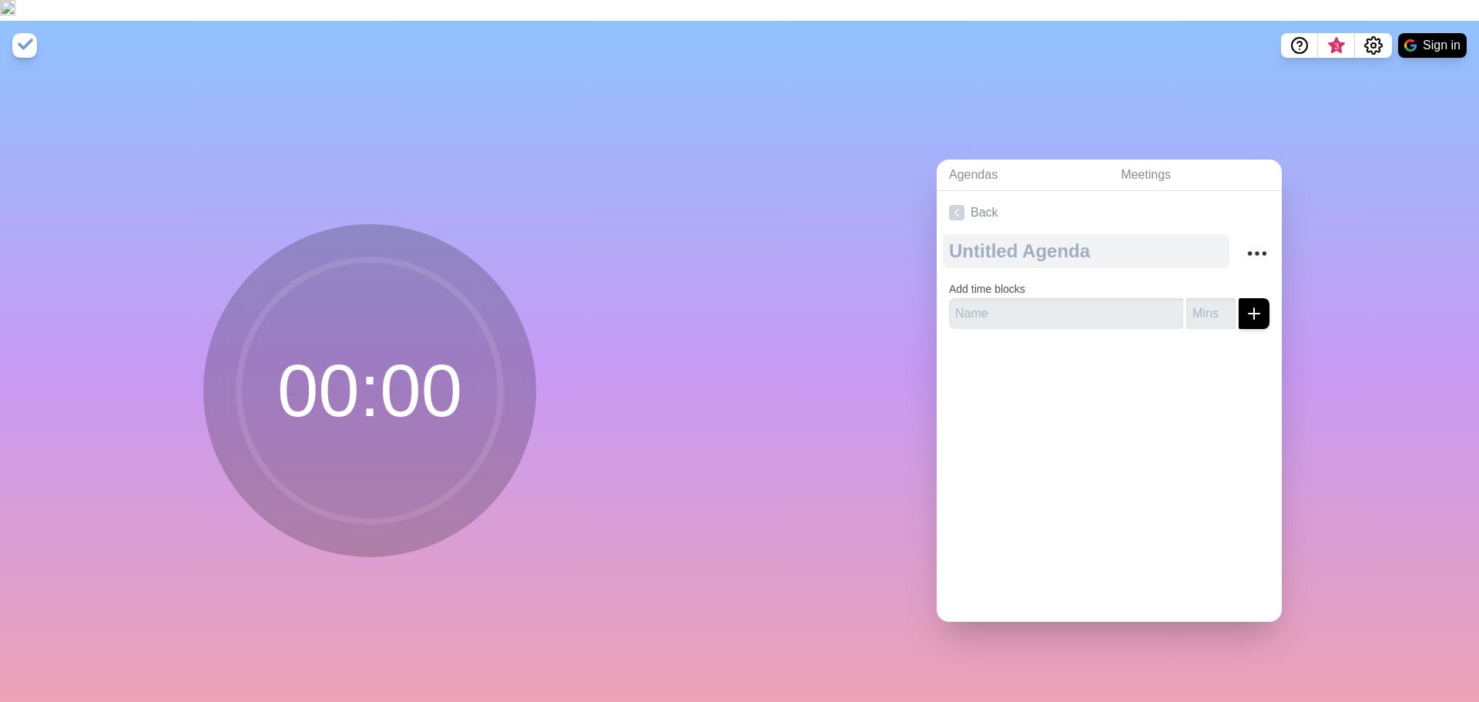 This screenshot has height=702, width=1479. I want to click on button: What’s new, so click(1337, 45).